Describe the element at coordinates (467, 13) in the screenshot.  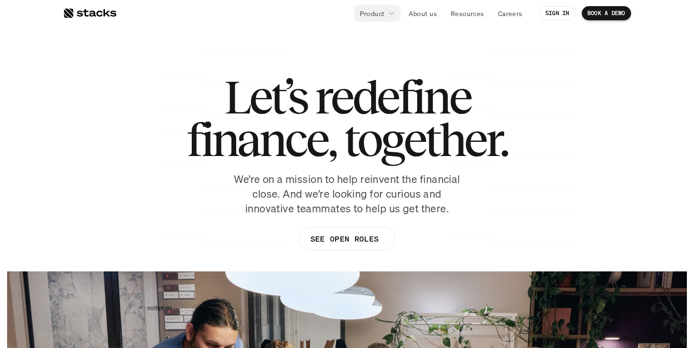
I see `a: Resources` at that location.